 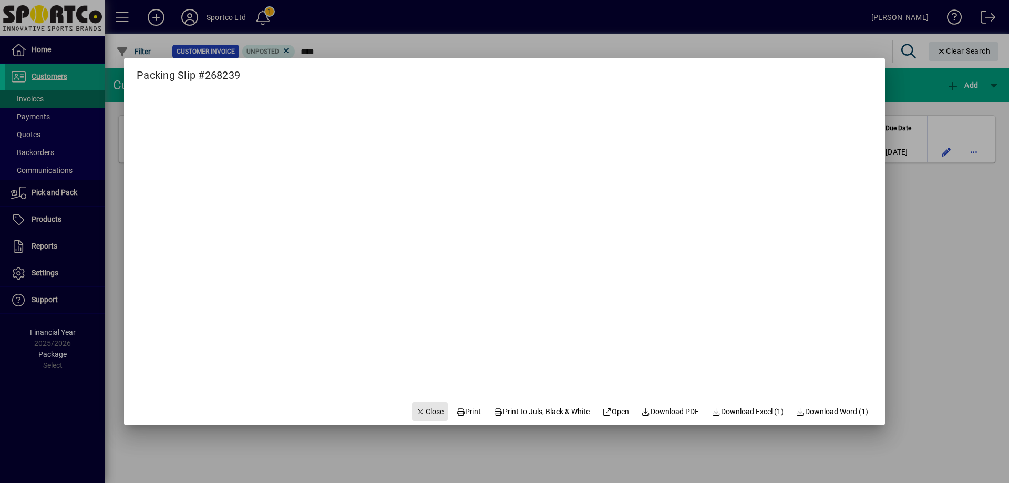 What do you see at coordinates (430, 412) in the screenshot?
I see `span: Close` at bounding box center [430, 412].